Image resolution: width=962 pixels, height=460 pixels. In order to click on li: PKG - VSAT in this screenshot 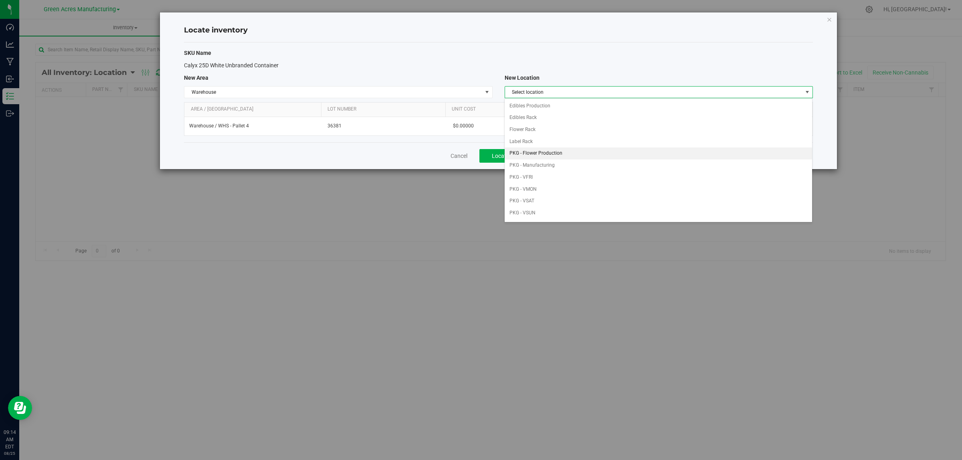, I will do `click(658, 201)`.